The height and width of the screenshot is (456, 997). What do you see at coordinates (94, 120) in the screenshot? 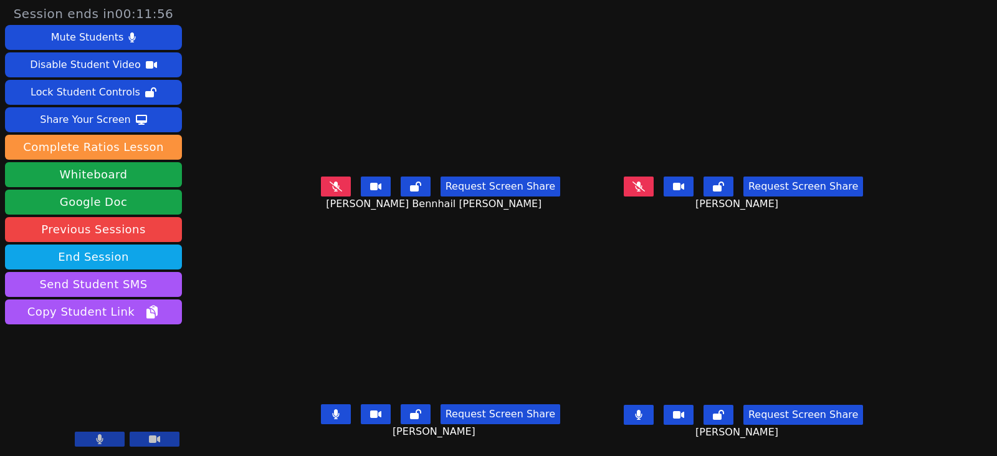
I see `button: Share Your Screen` at bounding box center [94, 120].